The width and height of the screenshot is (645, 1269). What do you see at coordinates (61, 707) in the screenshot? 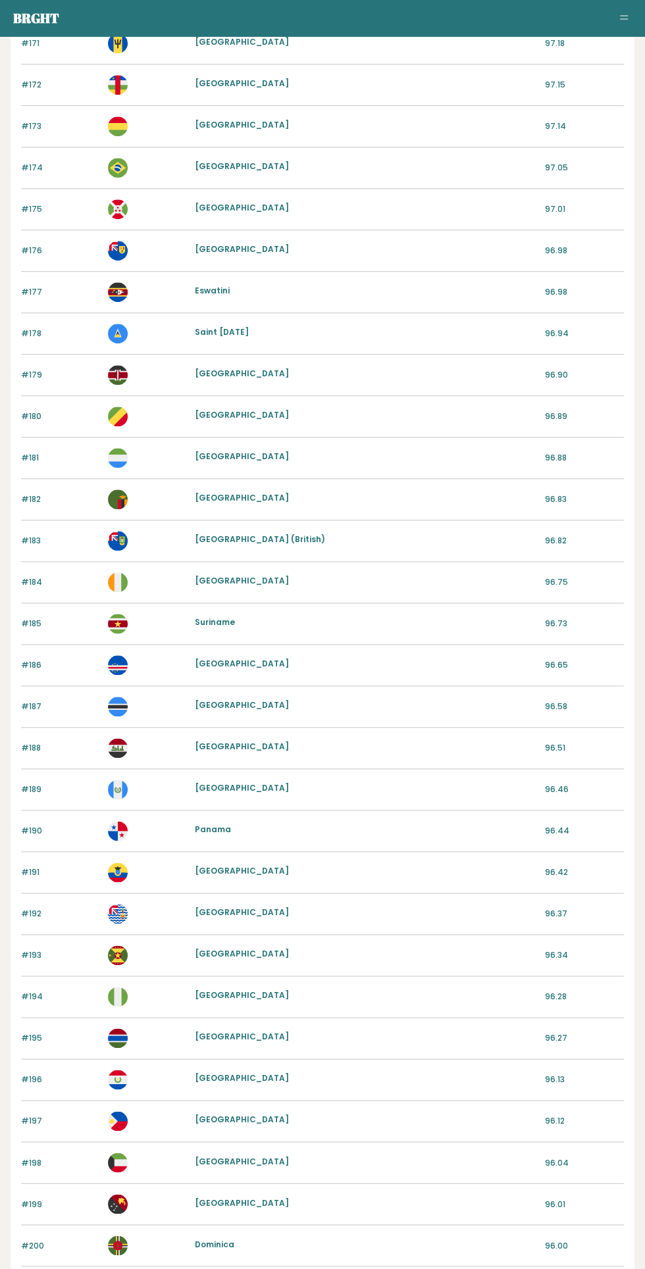
I see `p: #187` at bounding box center [61, 707].